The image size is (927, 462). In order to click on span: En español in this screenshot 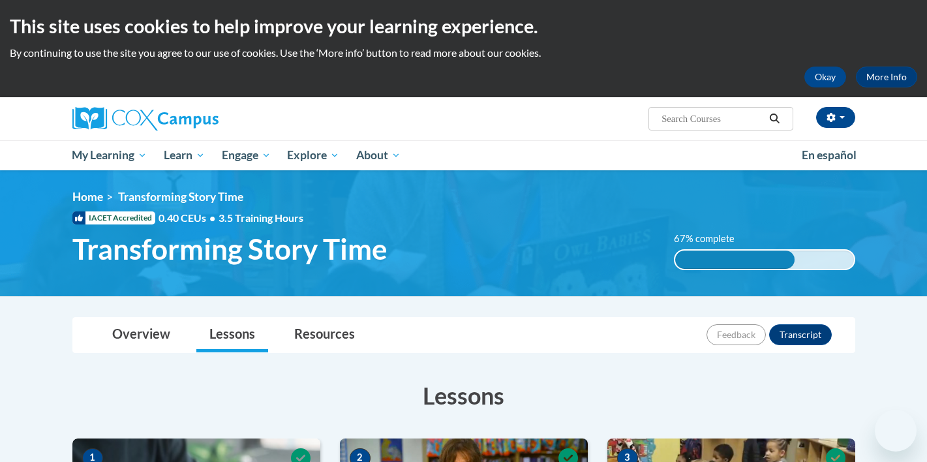, I will do `click(829, 155)`.